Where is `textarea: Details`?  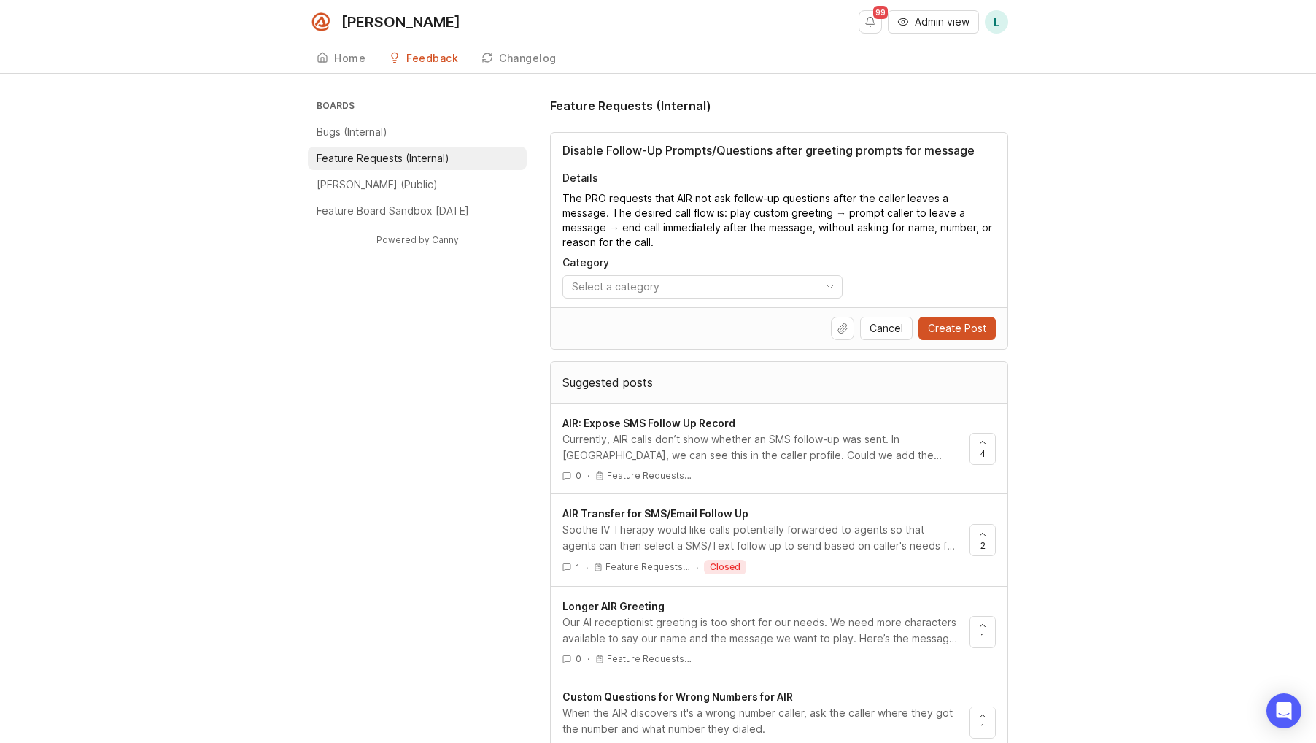
textarea: Details is located at coordinates (779, 220).